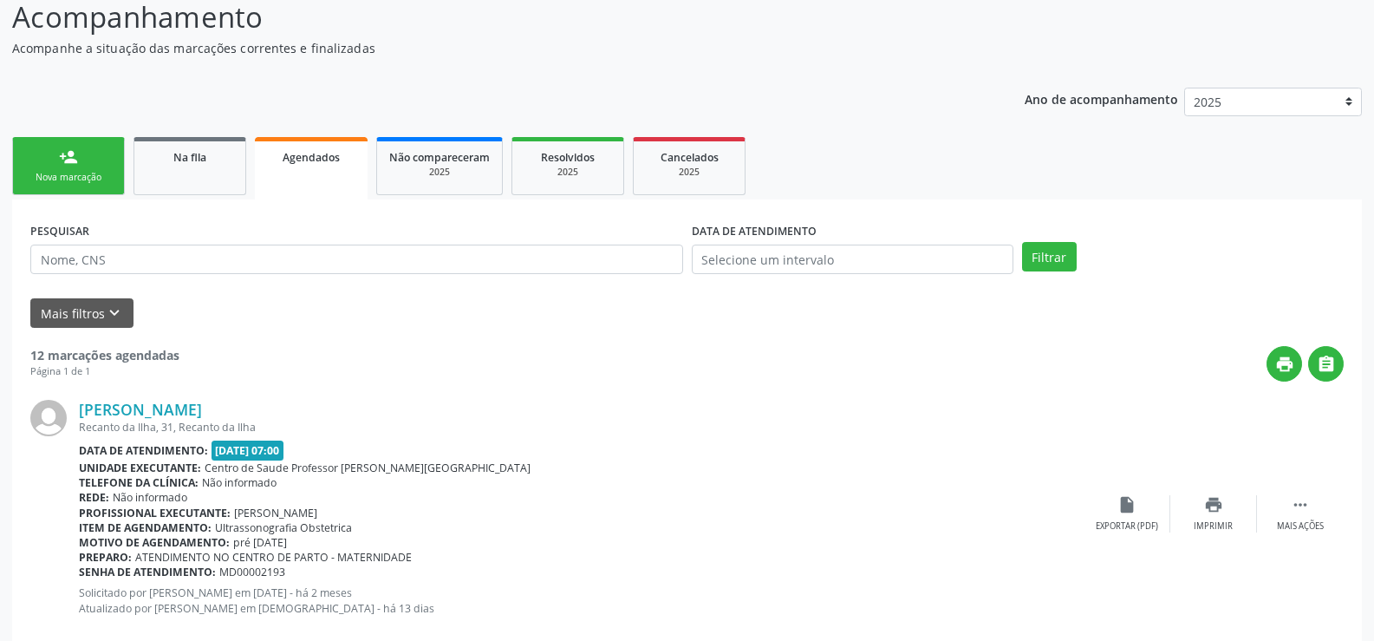 This screenshot has height=641, width=1374. What do you see at coordinates (114, 313) in the screenshot?
I see `i: keyboard_arrow_down` at bounding box center [114, 313].